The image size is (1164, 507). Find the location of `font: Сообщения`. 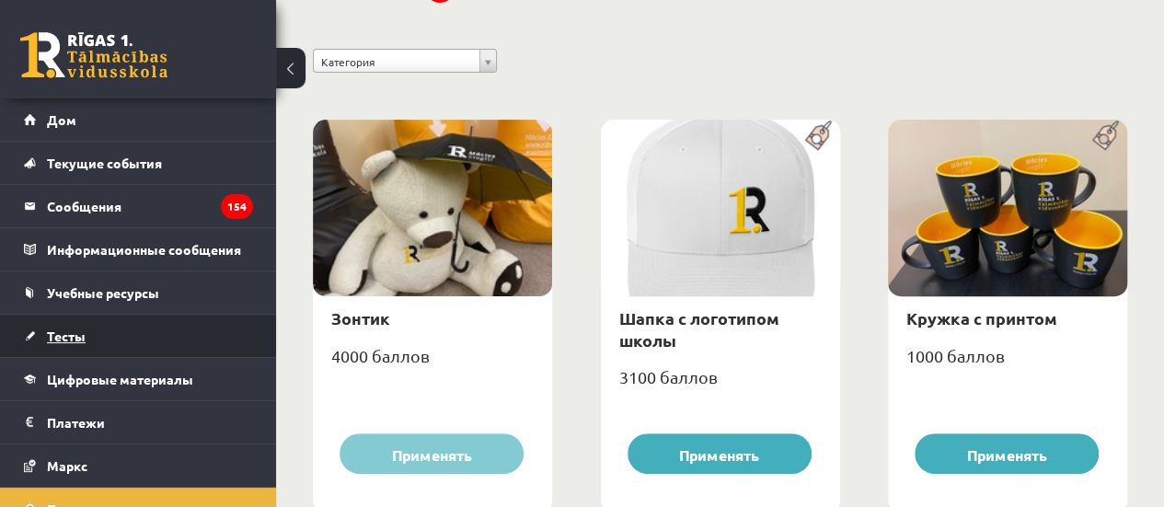

font: Сообщения is located at coordinates (84, 206).